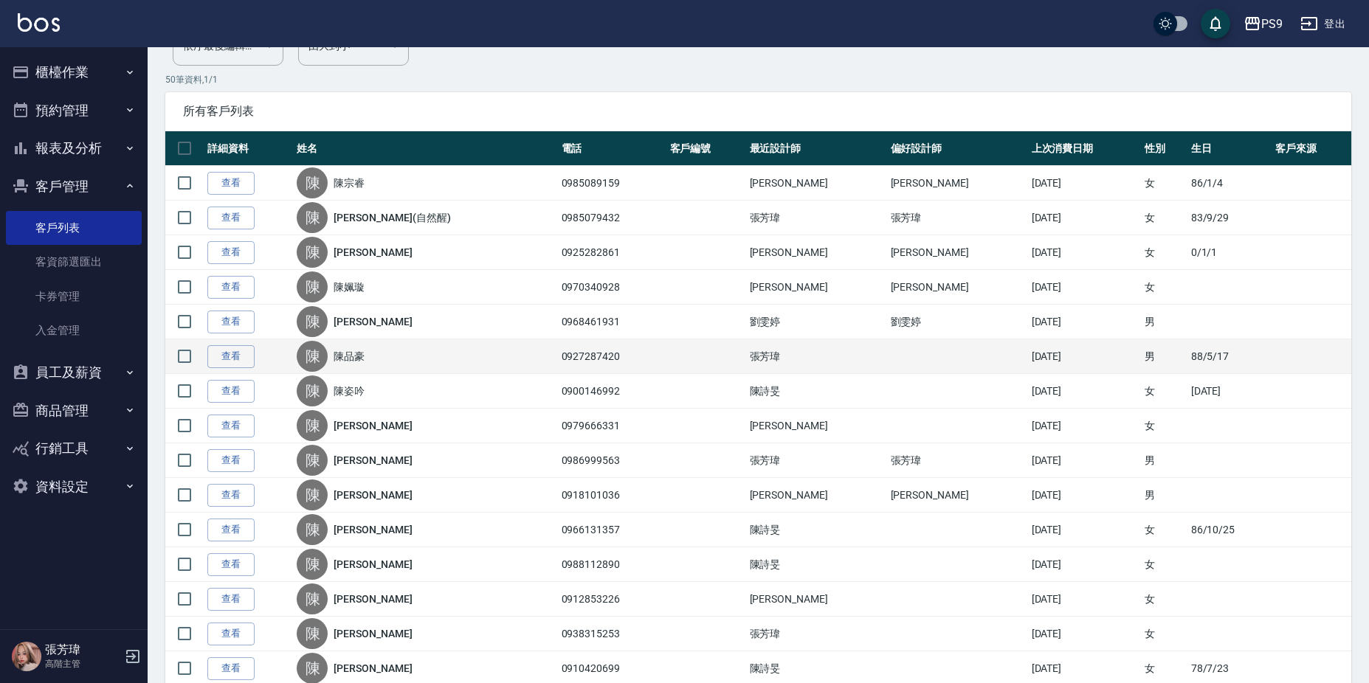  Describe the element at coordinates (612, 287) in the screenshot. I see `td: 0970340928` at that location.